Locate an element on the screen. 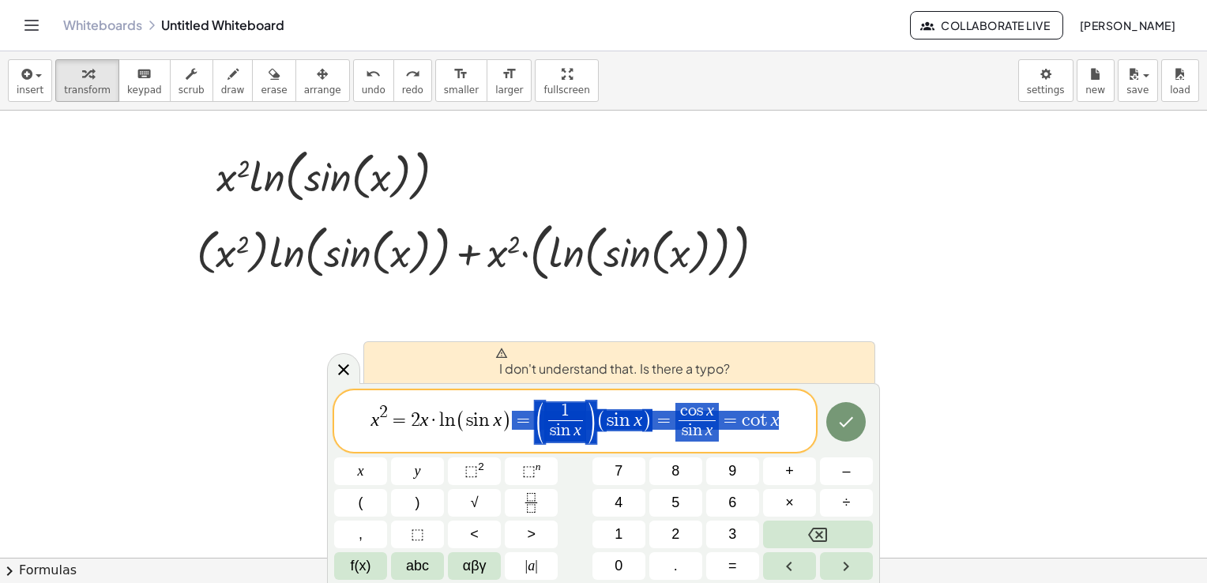 The height and width of the screenshot is (583, 1207). span: transform is located at coordinates (87, 90).